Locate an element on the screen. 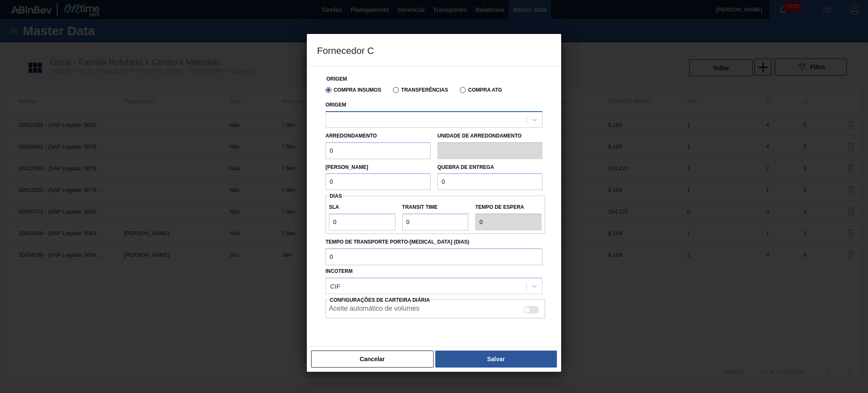 The image size is (868, 393). label: Arredondamento is located at coordinates (351, 136).